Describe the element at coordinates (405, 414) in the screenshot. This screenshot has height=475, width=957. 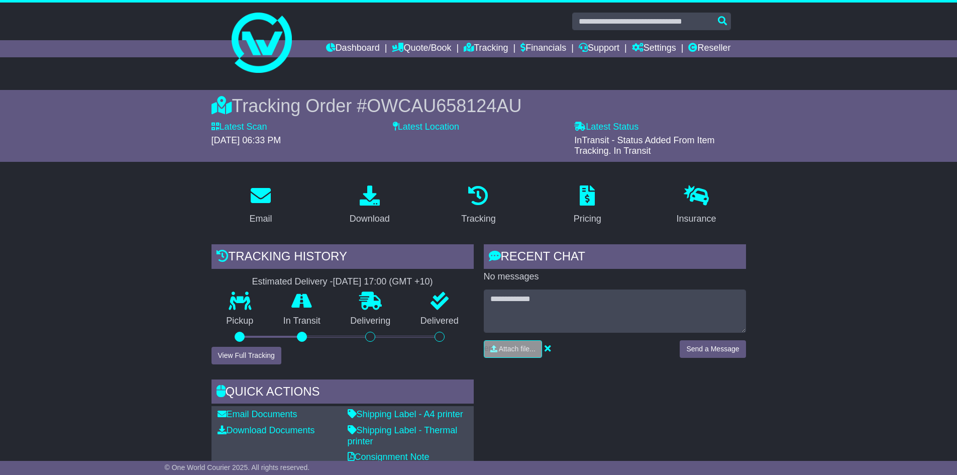
I see `a: Shipping Label - A4 printer` at that location.